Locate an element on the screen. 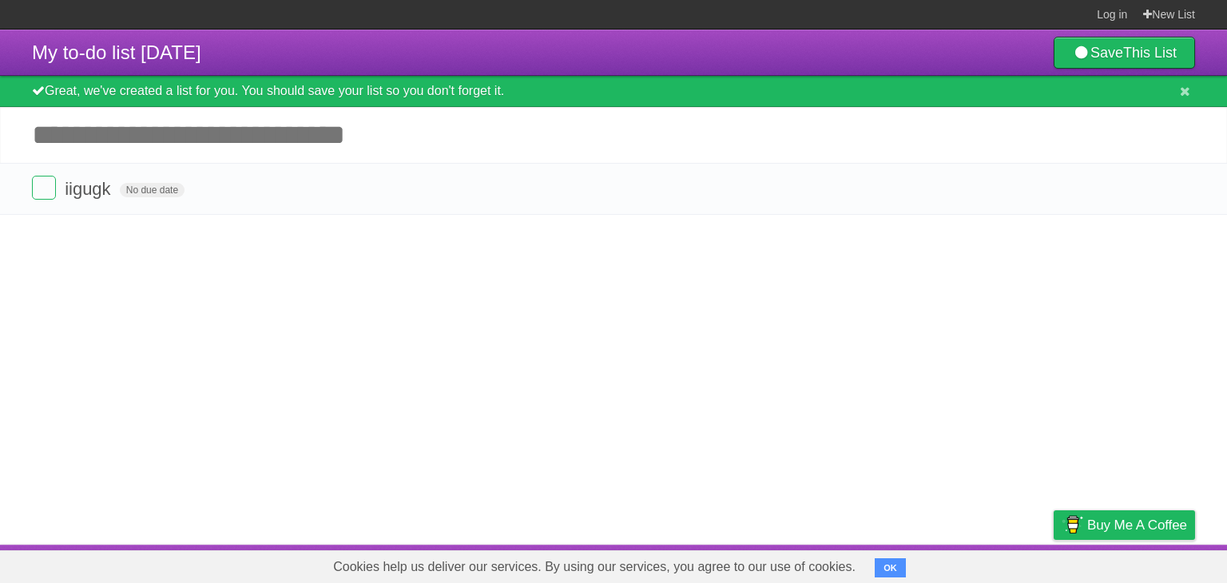  span: No due date is located at coordinates (152, 190).